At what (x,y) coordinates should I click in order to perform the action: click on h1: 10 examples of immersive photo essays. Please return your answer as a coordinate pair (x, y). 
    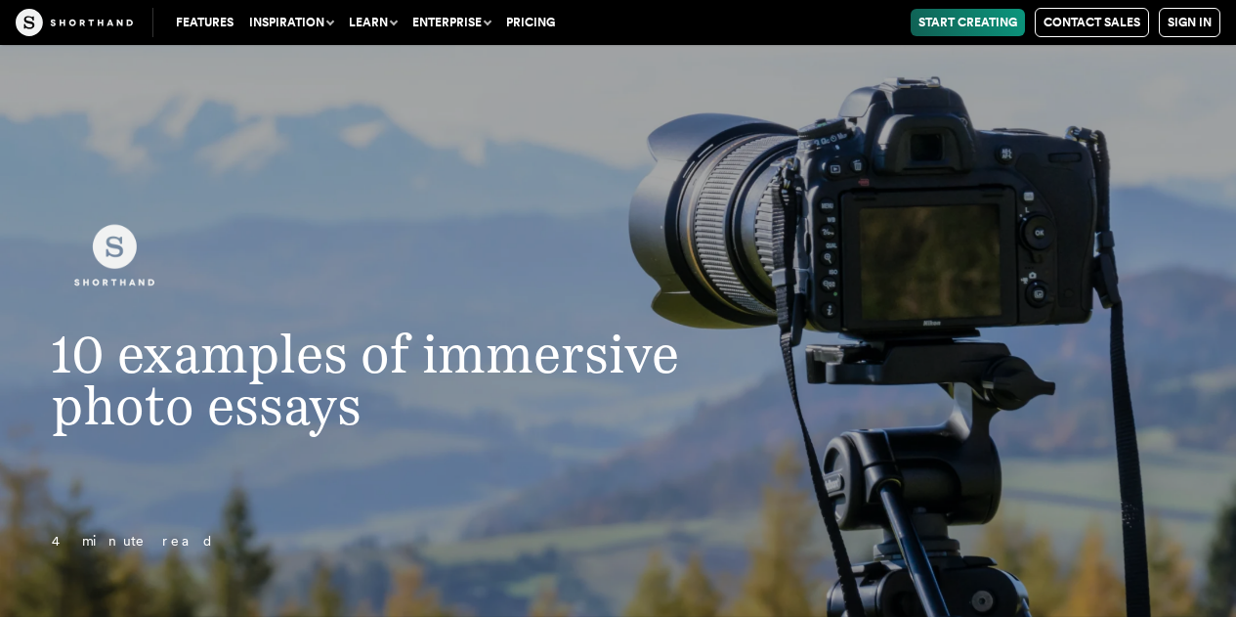
    Looking at the image, I should click on (365, 380).